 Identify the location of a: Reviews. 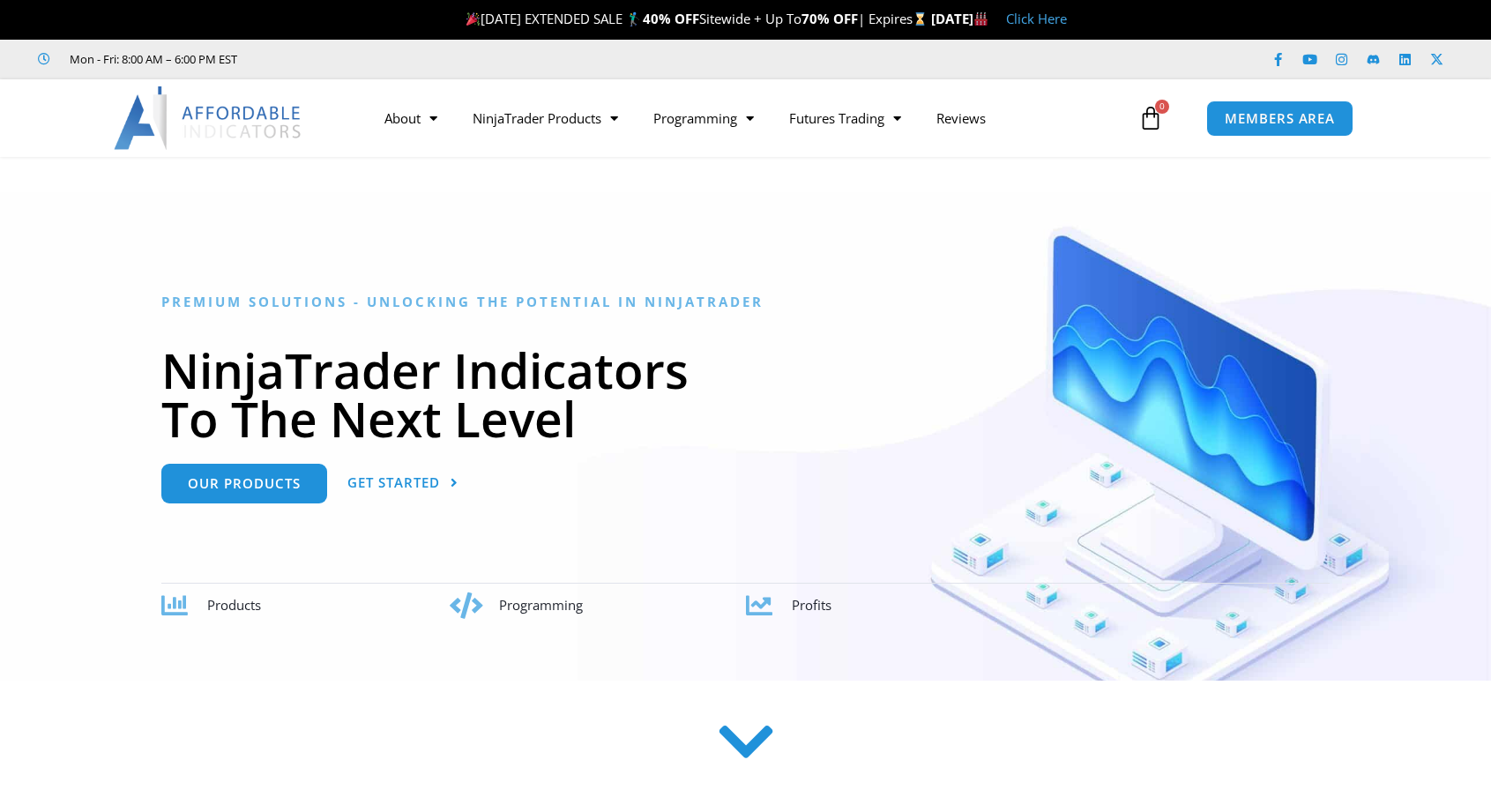
(961, 118).